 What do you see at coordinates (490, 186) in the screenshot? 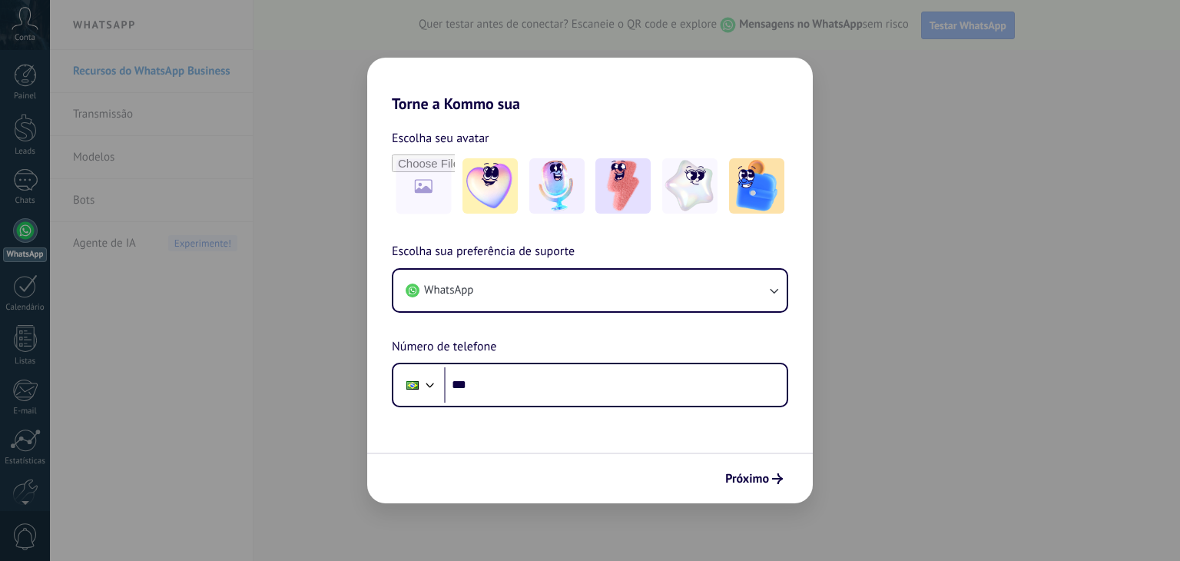
I see `img: -1.jpeg` at bounding box center [490, 186].